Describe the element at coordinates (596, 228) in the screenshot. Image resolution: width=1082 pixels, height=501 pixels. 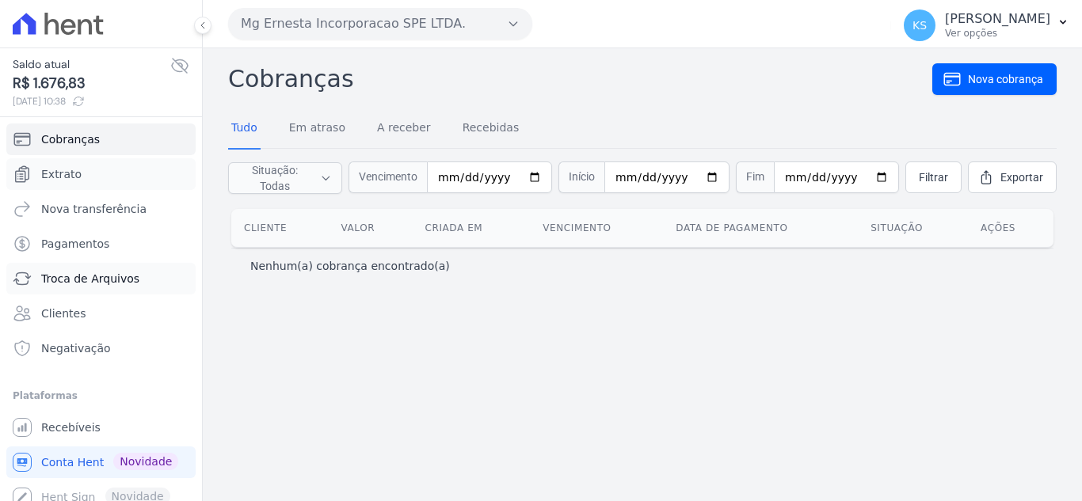
I see `th: Vencimento` at that location.